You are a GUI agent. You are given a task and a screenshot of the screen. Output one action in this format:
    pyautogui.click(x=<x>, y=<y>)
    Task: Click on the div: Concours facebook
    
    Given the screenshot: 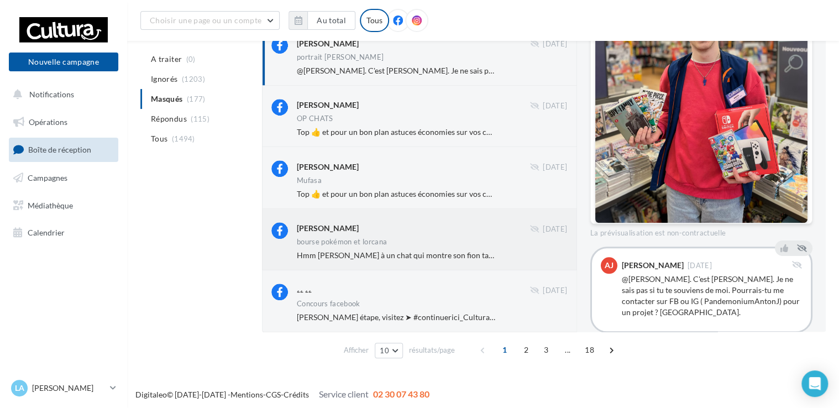 What is the action you would take?
    pyautogui.click(x=328, y=303)
    